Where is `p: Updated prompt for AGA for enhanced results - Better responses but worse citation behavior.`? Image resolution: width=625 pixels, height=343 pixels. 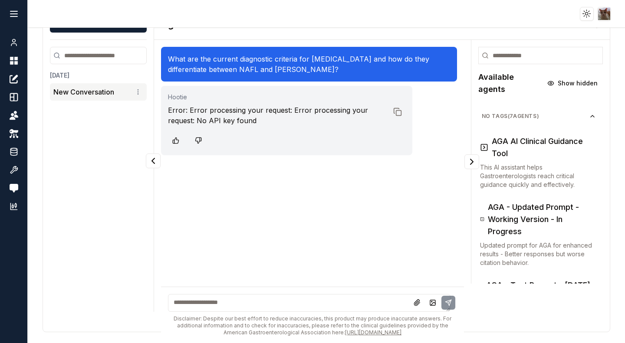 p: Updated prompt for AGA for enhanced results - Better responses but worse citation behavior. is located at coordinates (539, 254).